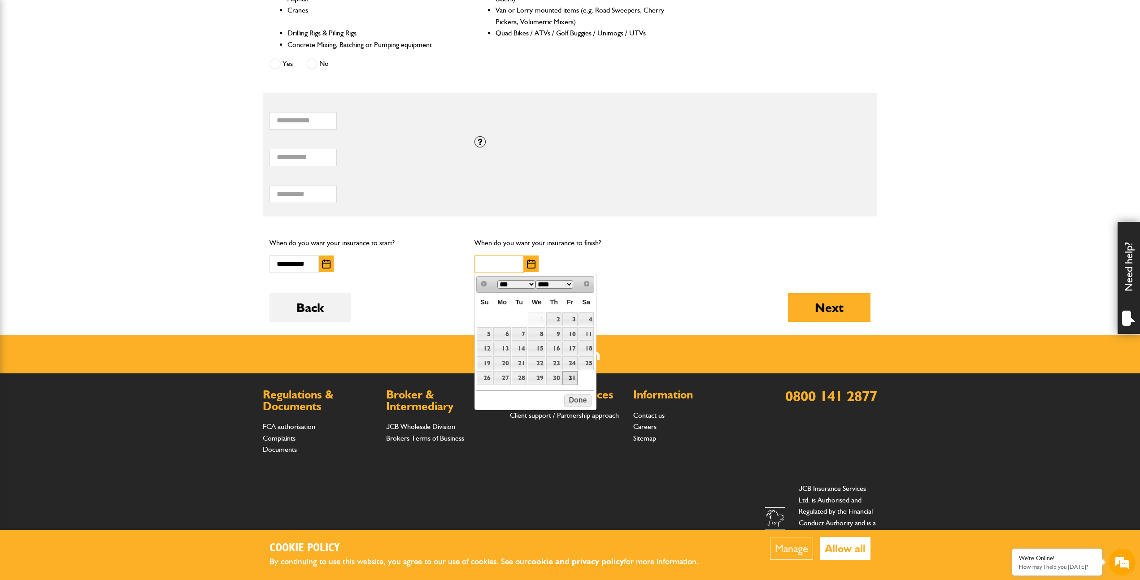 This screenshot has height=580, width=1140. What do you see at coordinates (372, 16) in the screenshot?
I see `li: Cranes` at bounding box center [372, 16].